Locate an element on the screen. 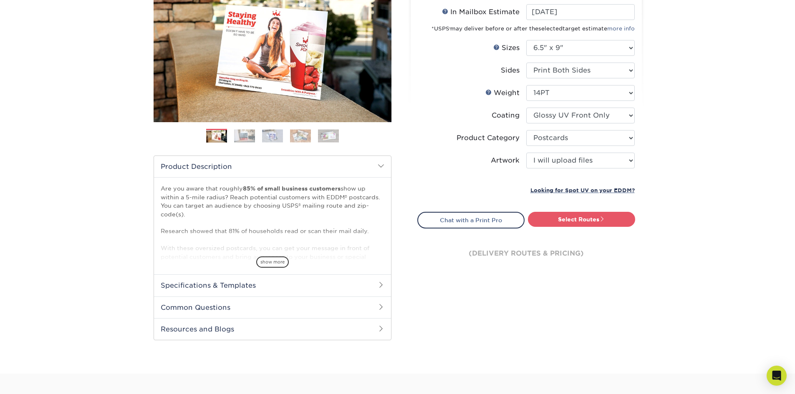 The width and height of the screenshot is (795, 394). div: (delivery routes & pricing) is located at coordinates (526, 254).